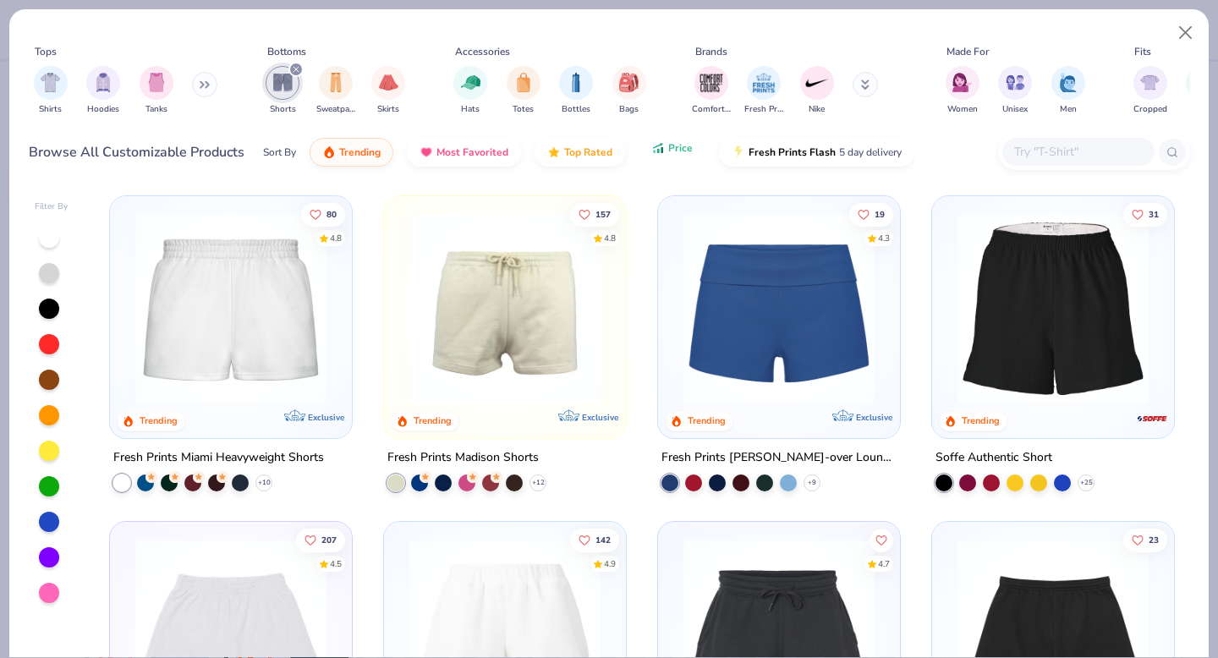  What do you see at coordinates (360, 152) in the screenshot?
I see `span: Trending` at bounding box center [360, 152].